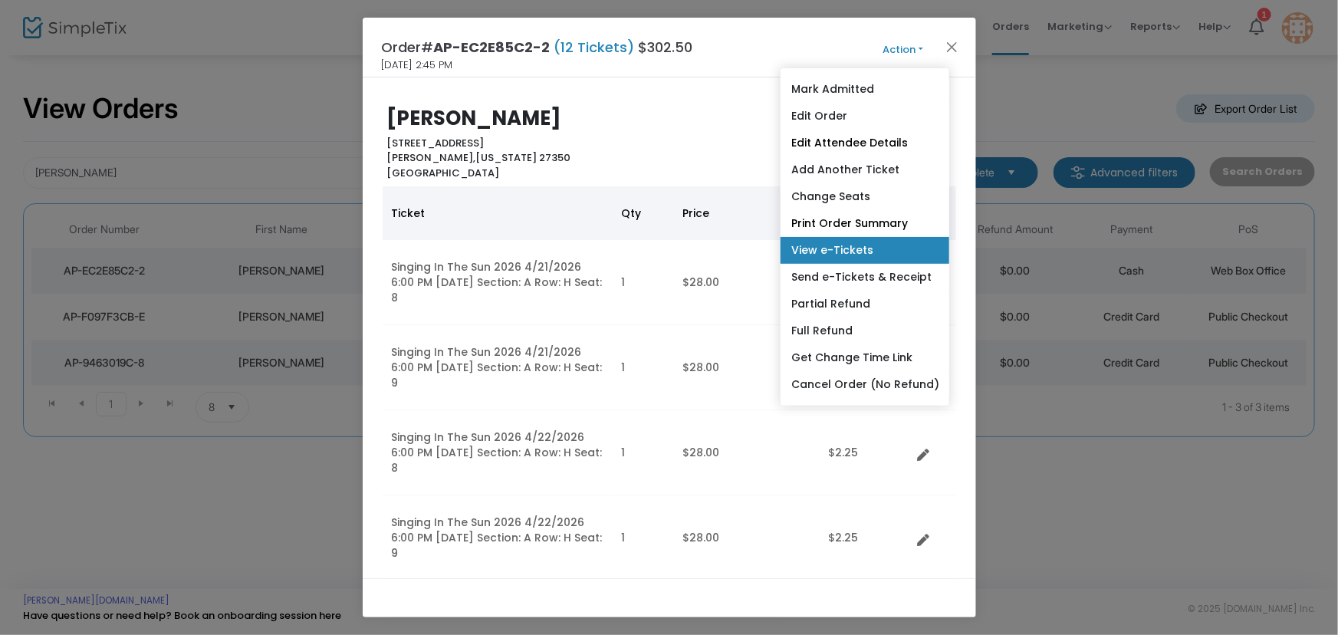  I want to click on a: Mark Admitted, so click(865, 89).